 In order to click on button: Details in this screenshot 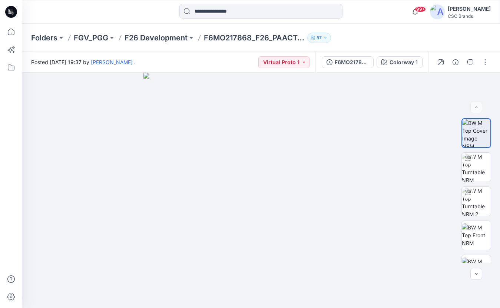, I will do `click(455, 62)`.